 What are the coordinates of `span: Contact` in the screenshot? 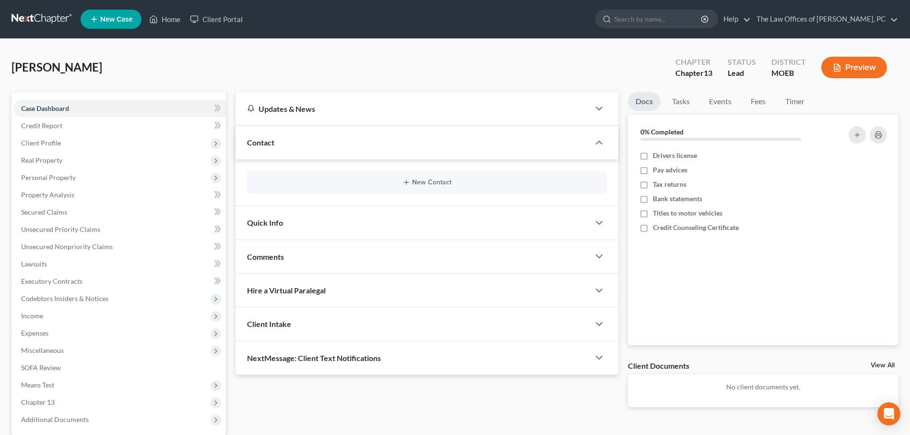 It's located at (261, 142).